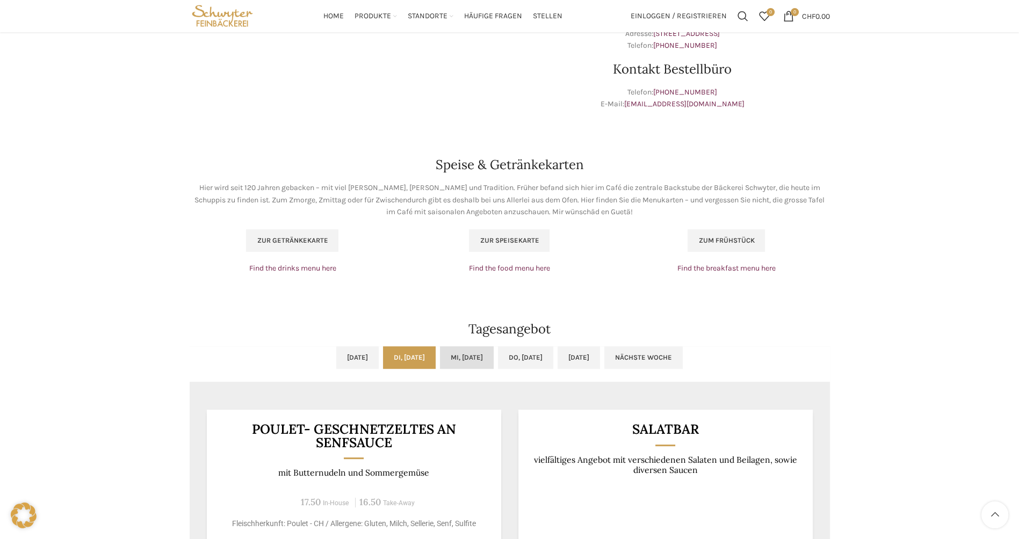  Describe the element at coordinates (673, 98) in the screenshot. I see `p: Telefon: E-Mail:` at that location.